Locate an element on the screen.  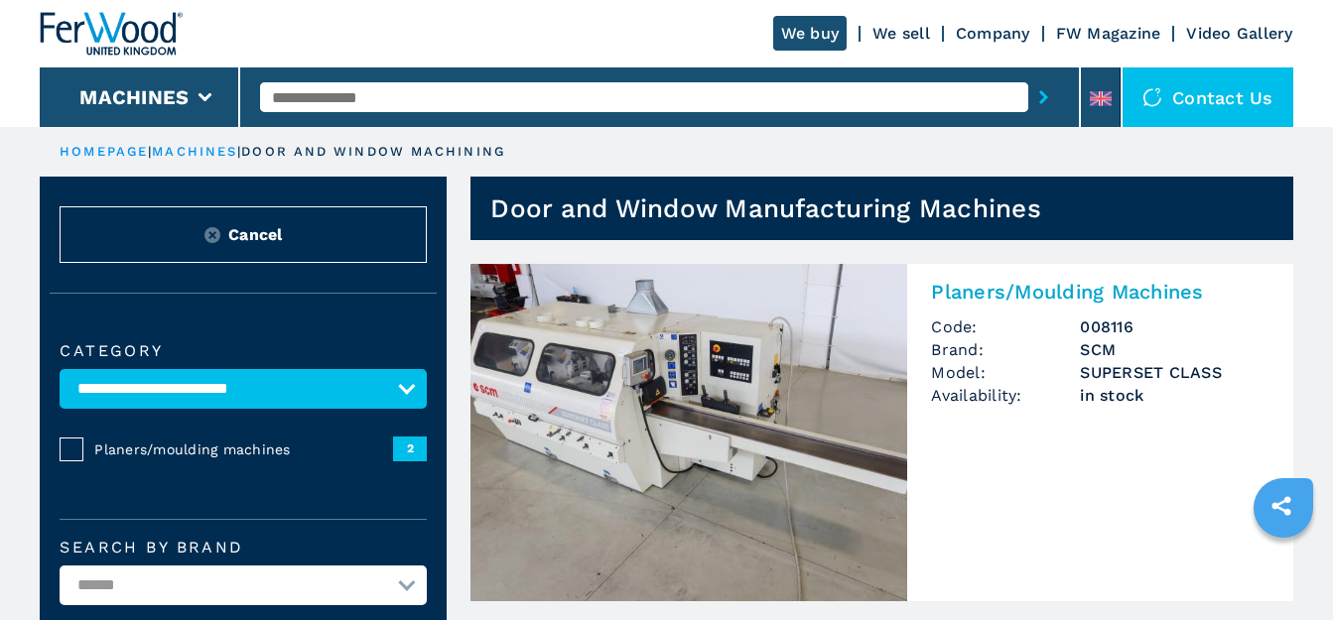
a: We sell is located at coordinates (901, 33).